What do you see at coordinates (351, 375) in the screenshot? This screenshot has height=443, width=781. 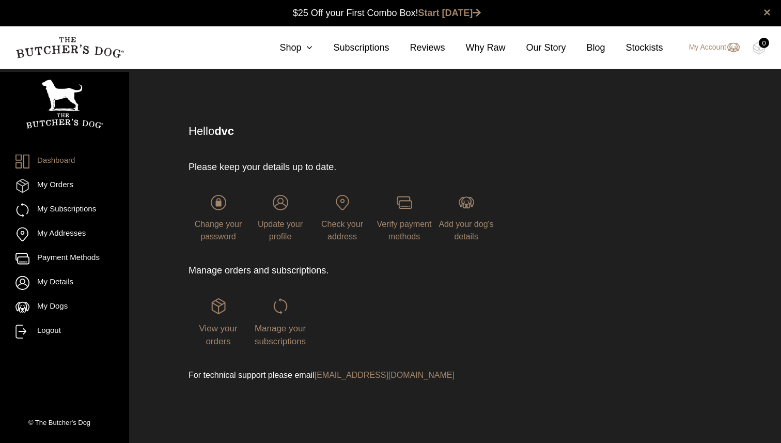 I see `p: For technical support please email` at bounding box center [351, 375].